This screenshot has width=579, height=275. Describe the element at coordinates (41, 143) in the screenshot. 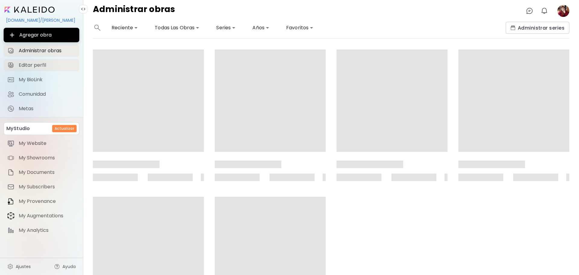

I see `a: itemMy Website` at that location.